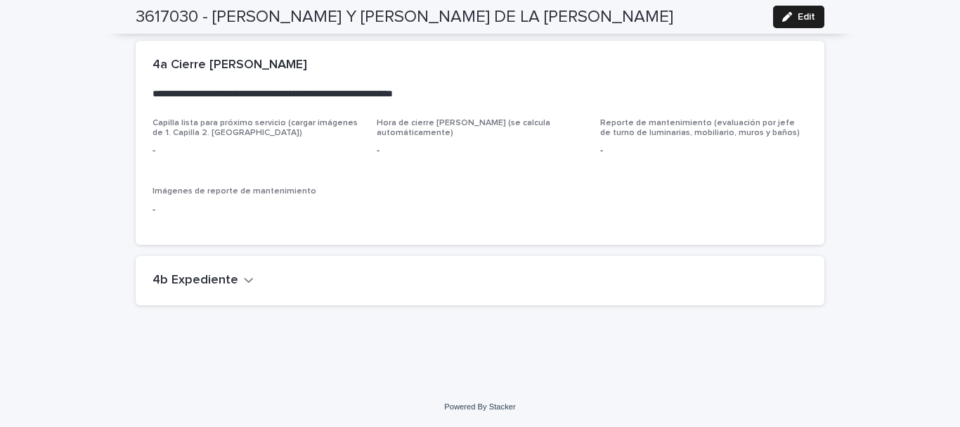  Describe the element at coordinates (203, 280) in the screenshot. I see `button: 4b Expediente` at that location.